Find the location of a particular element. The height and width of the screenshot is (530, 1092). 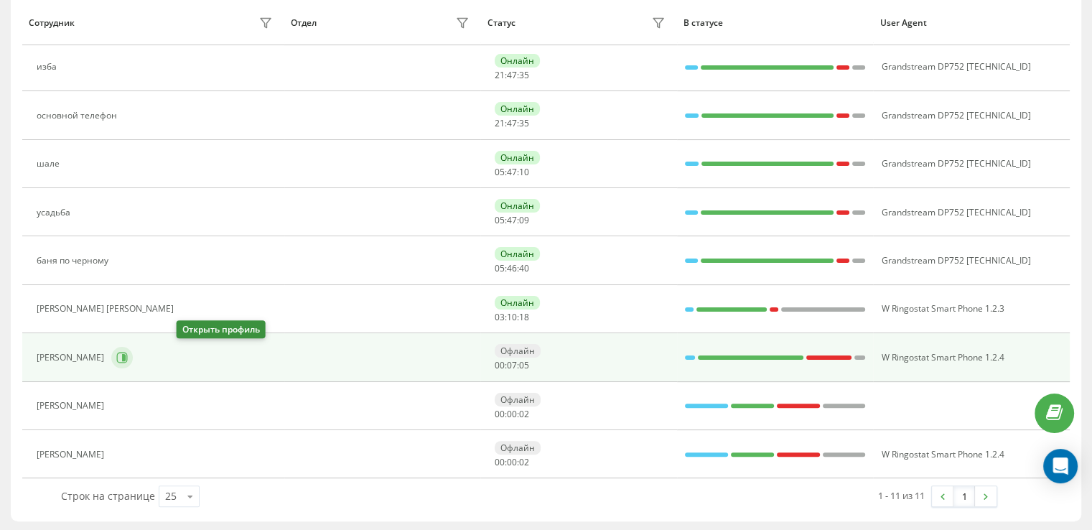

div: 25 is located at coordinates (171, 496).